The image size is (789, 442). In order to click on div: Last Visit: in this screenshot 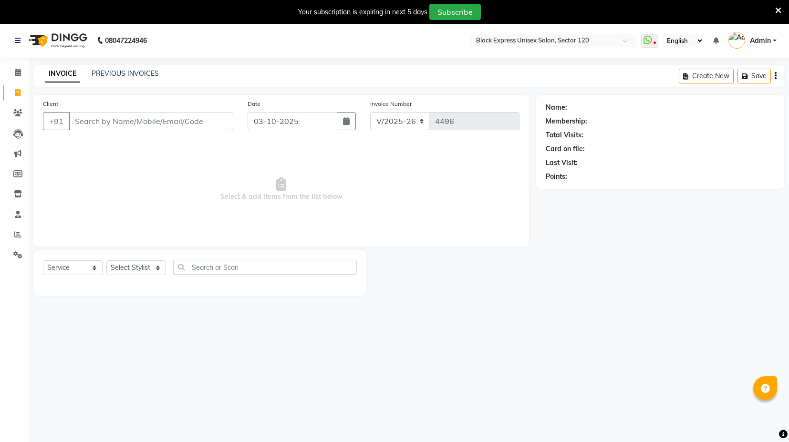, I will do `click(562, 163)`.